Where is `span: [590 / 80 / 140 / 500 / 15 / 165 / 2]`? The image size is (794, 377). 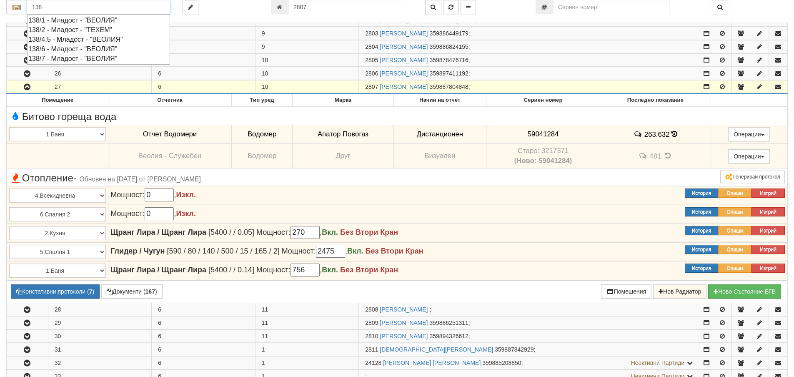 span: [590 / 80 / 140 / 500 / 15 / 165 / 2] is located at coordinates (223, 251).